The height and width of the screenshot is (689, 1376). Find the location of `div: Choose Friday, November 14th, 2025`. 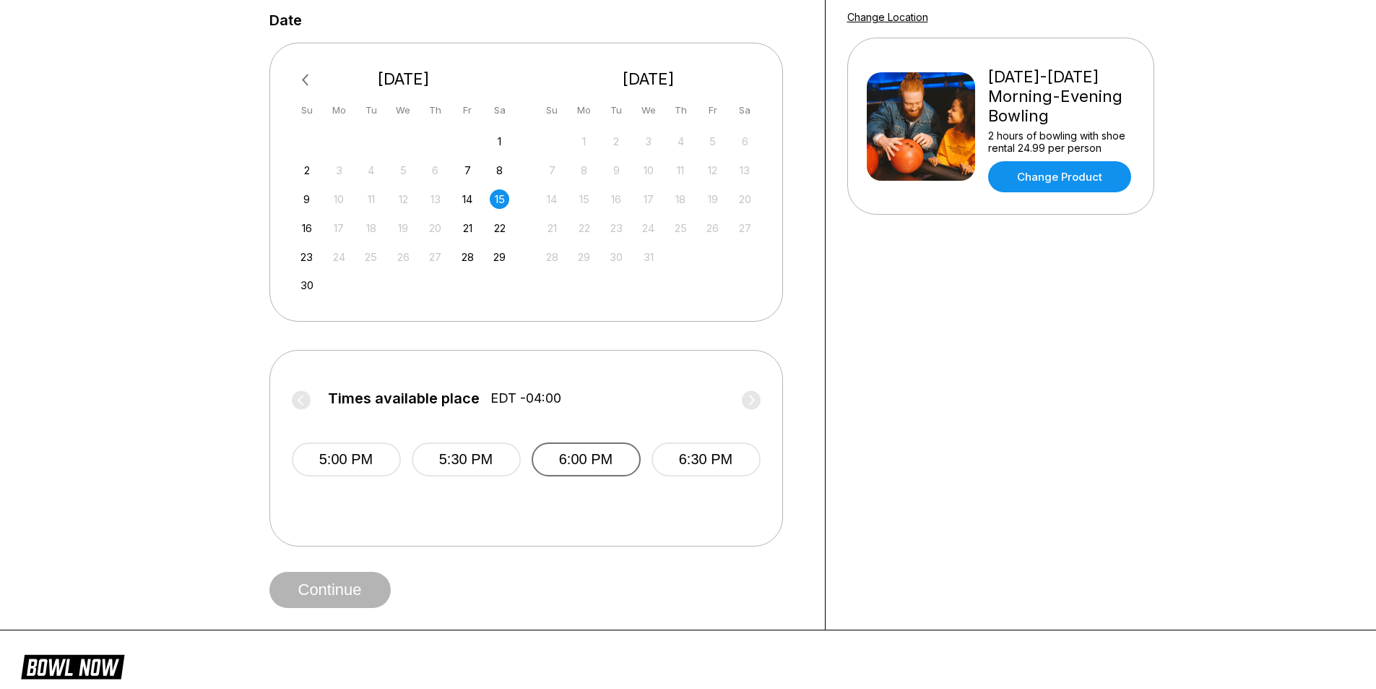

div: Choose Friday, November 14th, 2025 is located at coordinates (467, 199).